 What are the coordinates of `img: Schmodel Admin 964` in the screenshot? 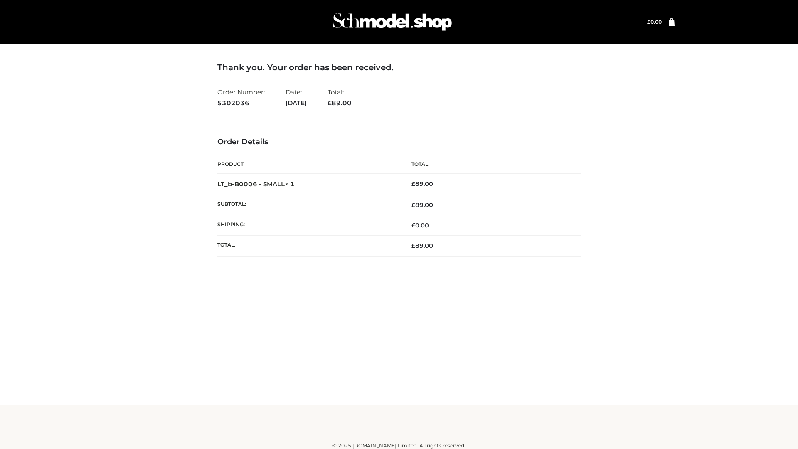 It's located at (392, 22).